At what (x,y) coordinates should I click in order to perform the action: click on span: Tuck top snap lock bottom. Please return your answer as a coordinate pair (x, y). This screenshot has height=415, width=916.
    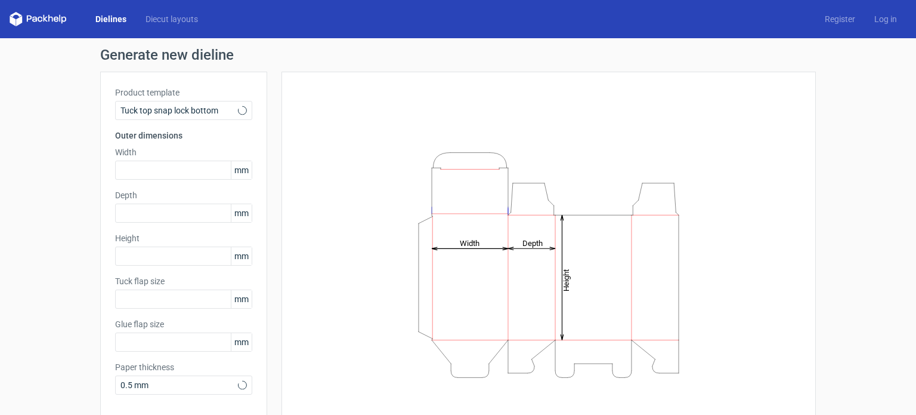
    Looking at the image, I should click on (179, 110).